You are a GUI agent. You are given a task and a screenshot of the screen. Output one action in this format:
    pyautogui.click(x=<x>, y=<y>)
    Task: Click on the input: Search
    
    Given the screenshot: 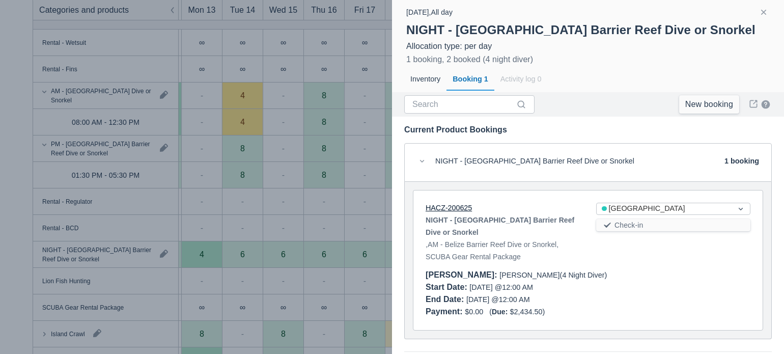 What is the action you would take?
    pyautogui.click(x=464, y=104)
    